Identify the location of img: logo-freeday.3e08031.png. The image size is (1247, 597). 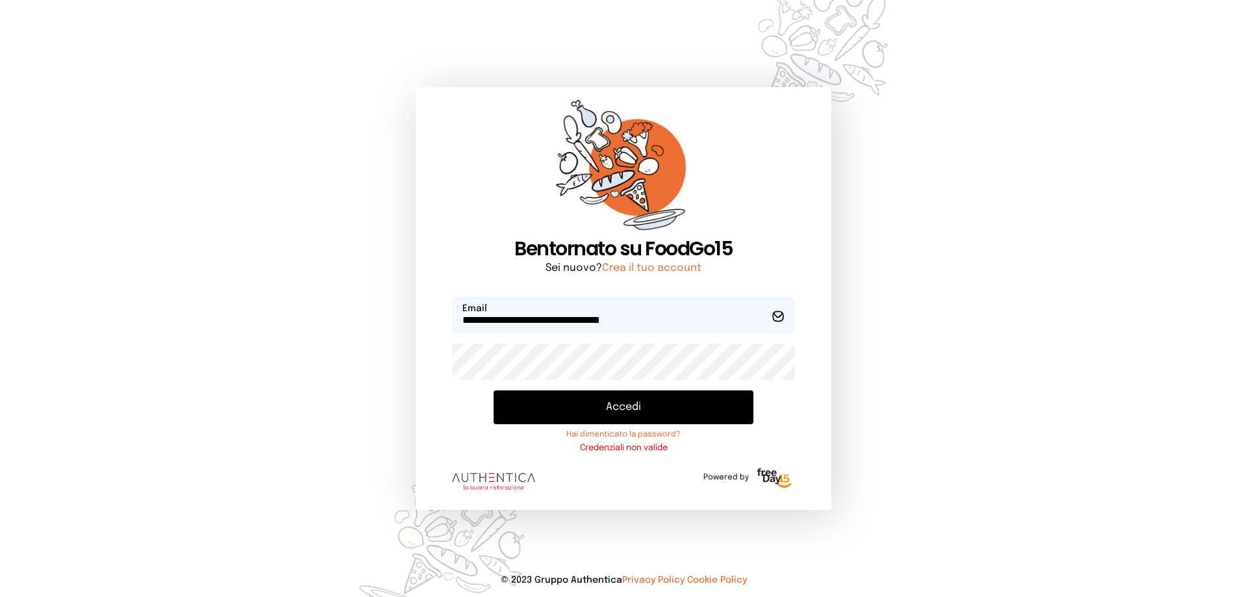
(774, 479).